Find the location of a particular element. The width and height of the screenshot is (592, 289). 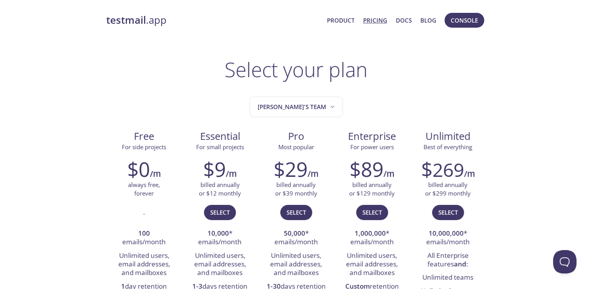

span: Unlimited is located at coordinates (448, 136).